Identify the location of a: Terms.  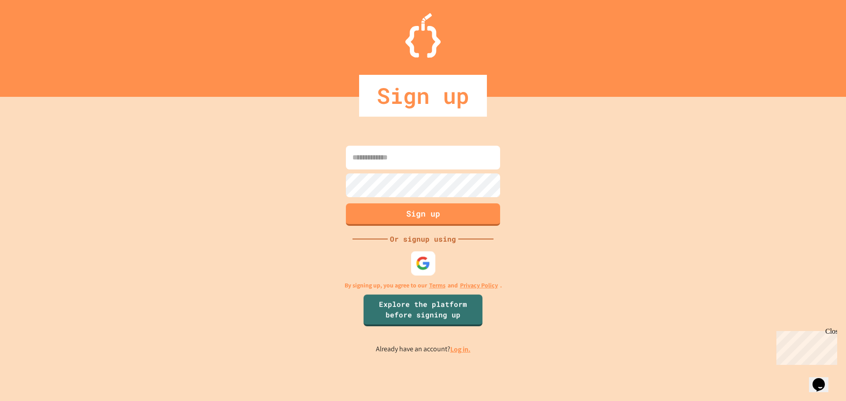
(437, 286).